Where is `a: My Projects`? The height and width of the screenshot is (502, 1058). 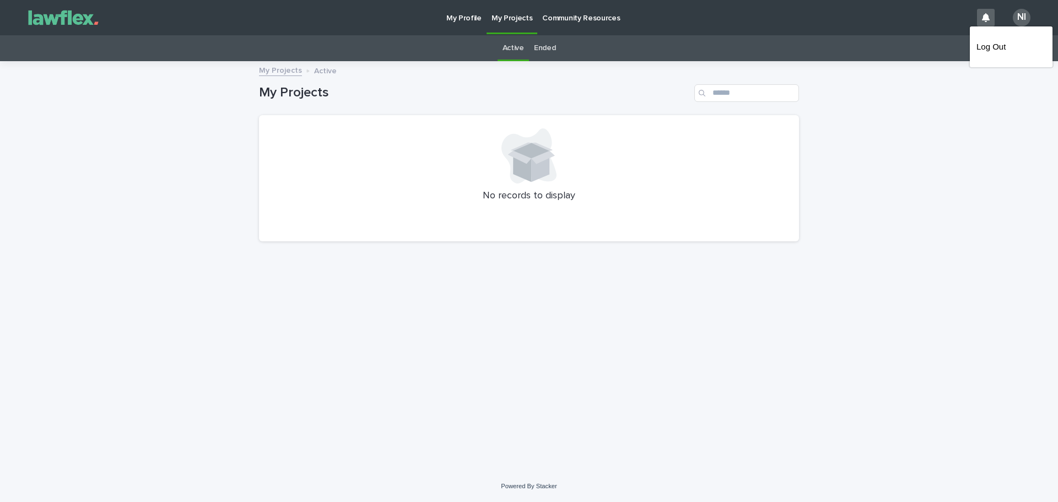
a: My Projects is located at coordinates (281, 69).